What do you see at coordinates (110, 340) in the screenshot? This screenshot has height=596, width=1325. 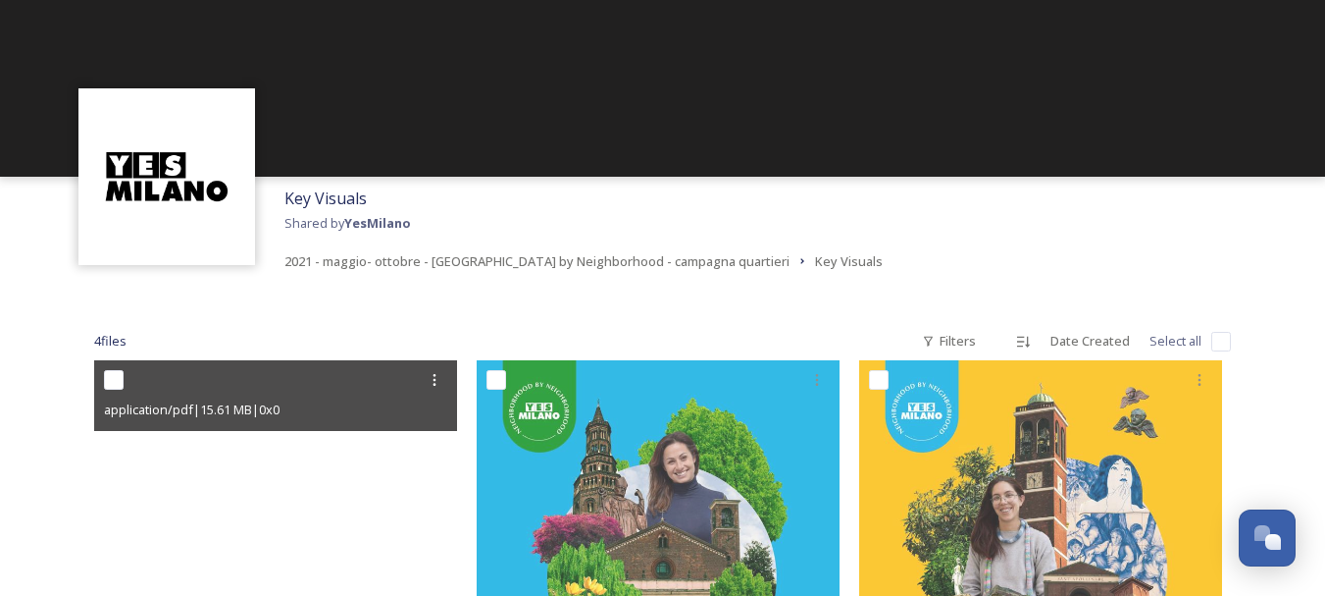 I see `span: 4 file s` at bounding box center [110, 340].